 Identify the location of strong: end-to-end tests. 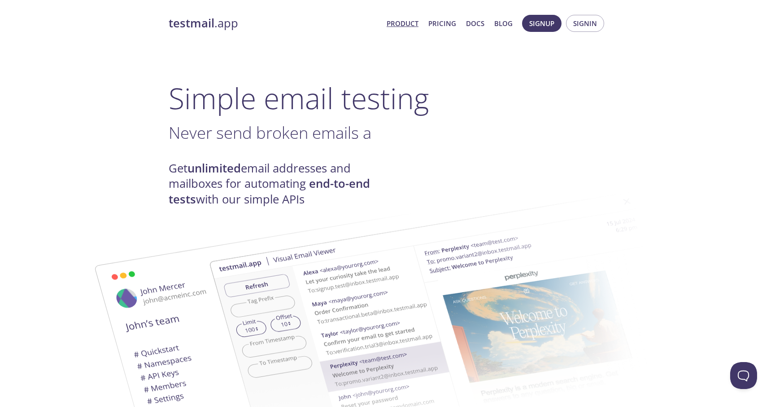
(269, 191).